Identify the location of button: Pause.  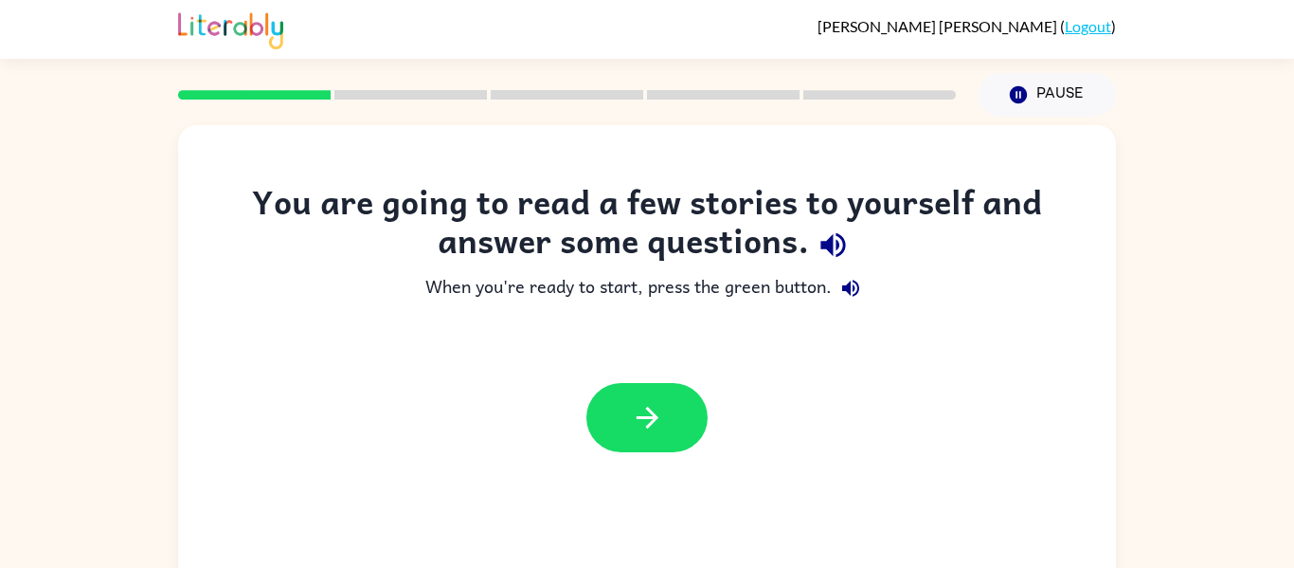
(1047, 95).